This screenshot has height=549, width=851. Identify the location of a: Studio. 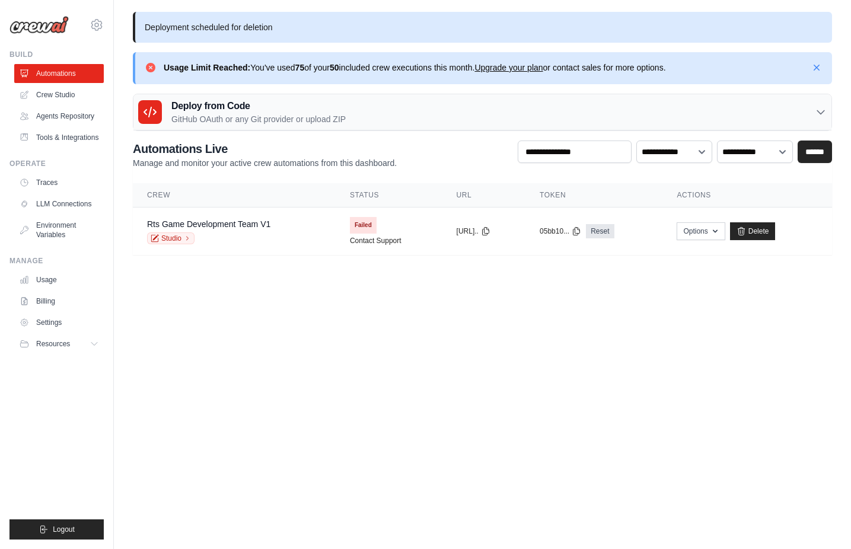
(171, 238).